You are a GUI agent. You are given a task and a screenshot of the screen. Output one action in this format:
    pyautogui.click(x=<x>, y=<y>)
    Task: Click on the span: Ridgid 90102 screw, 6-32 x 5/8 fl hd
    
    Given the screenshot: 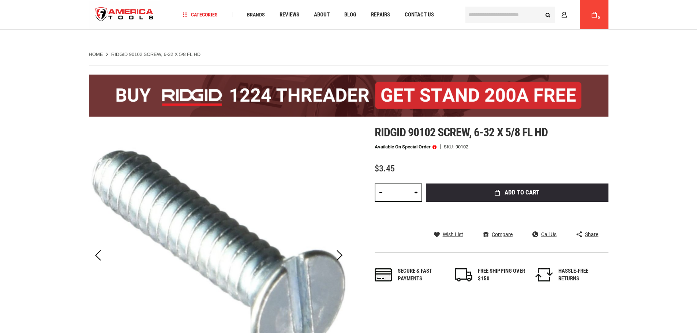 What is the action you would take?
    pyautogui.click(x=461, y=132)
    